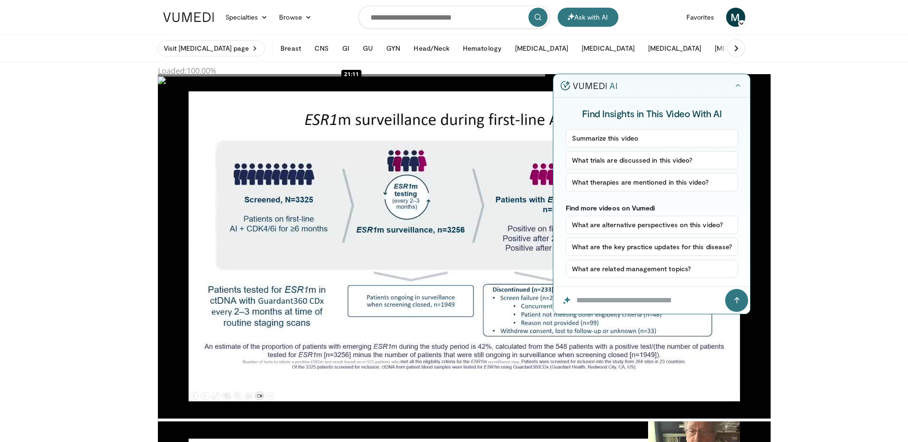  What do you see at coordinates (652, 113) in the screenshot?
I see `h4: Find Insights in This Video With AI` at bounding box center [652, 113].